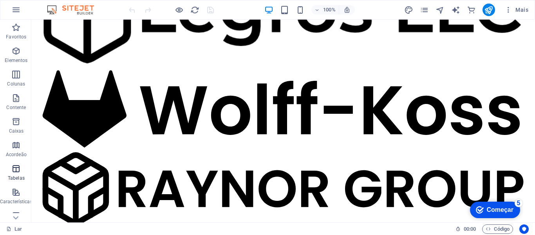  I want to click on i: Comércio, so click(472, 10).